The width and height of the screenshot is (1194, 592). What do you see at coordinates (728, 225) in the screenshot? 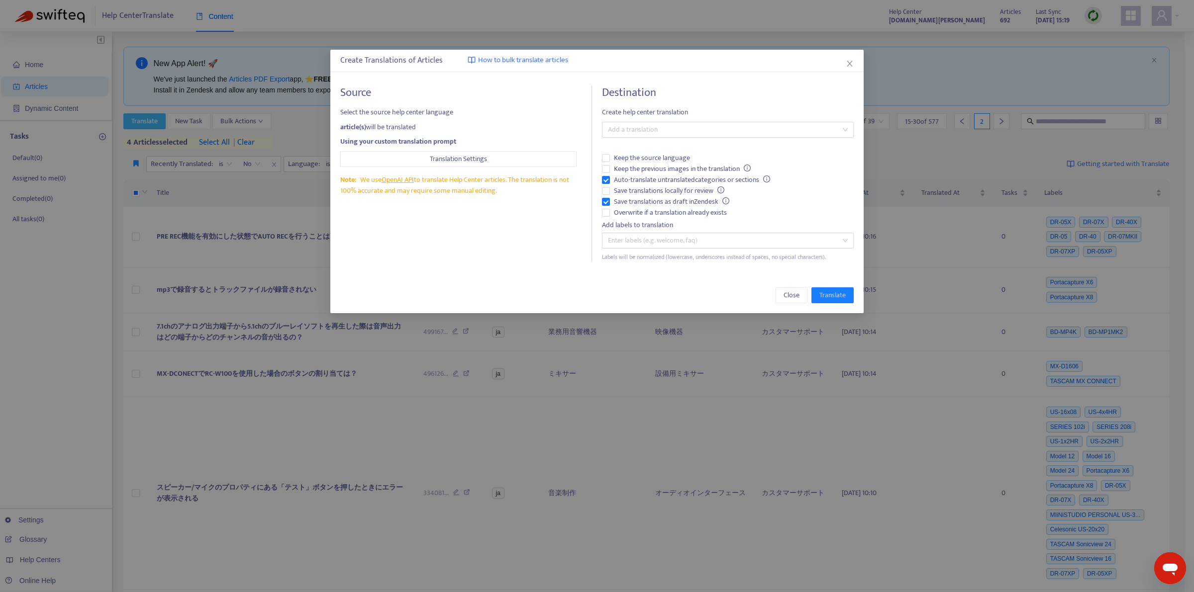
I see `div: Add labels to translation` at bounding box center [728, 225].